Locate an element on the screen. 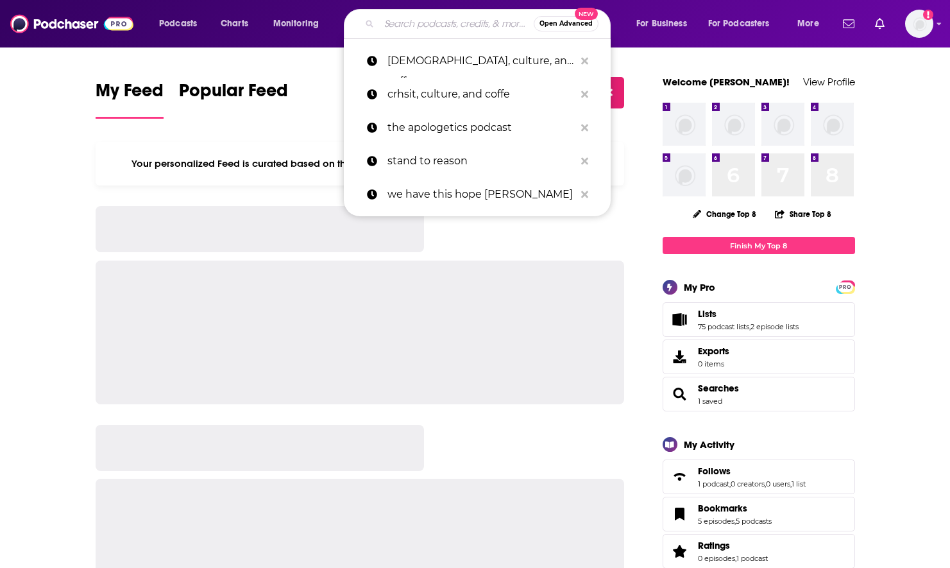 The image size is (950, 568). span: PRO is located at coordinates (845, 287).